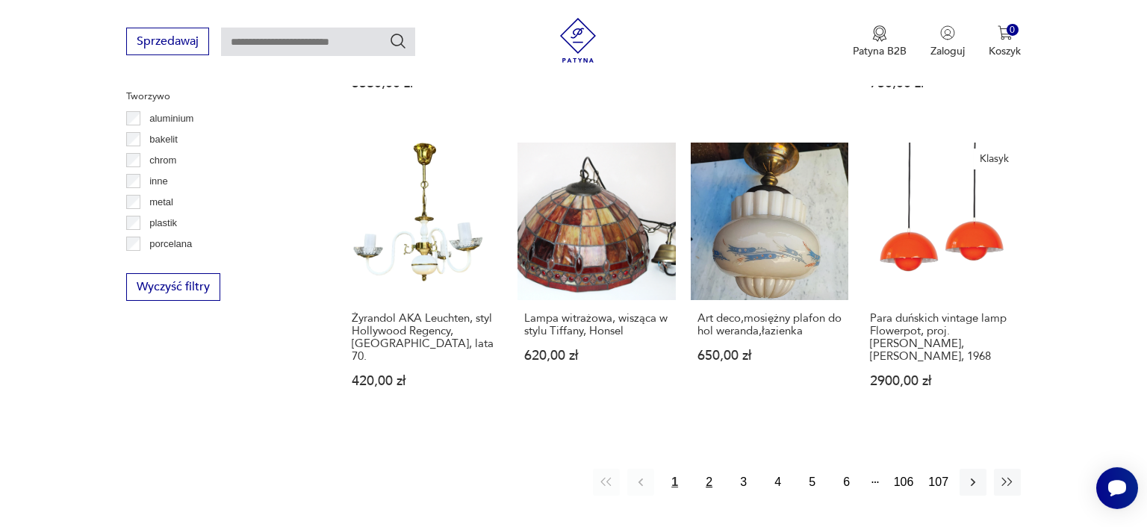 Image resolution: width=1147 pixels, height=527 pixels. What do you see at coordinates (880, 34) in the screenshot?
I see `img: Ikona medalu` at bounding box center [880, 34].